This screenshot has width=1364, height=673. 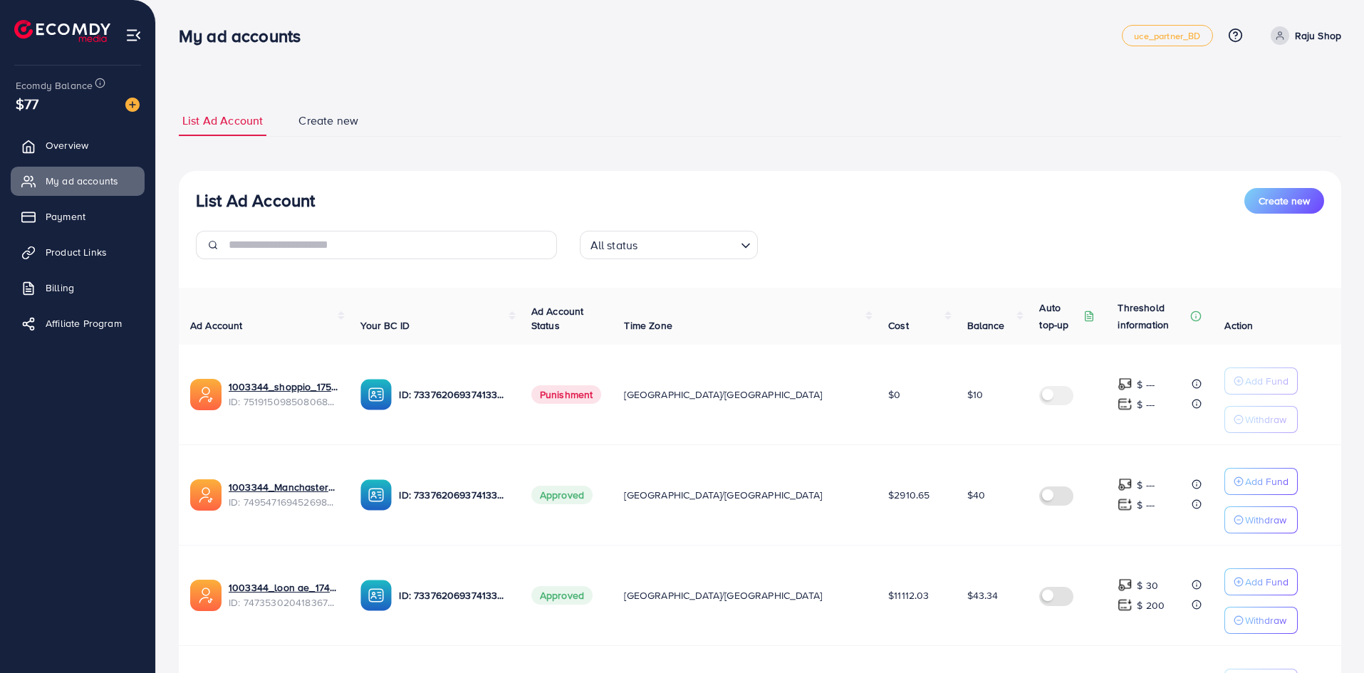 What do you see at coordinates (78, 252) in the screenshot?
I see `a: Product Links` at bounding box center [78, 252].